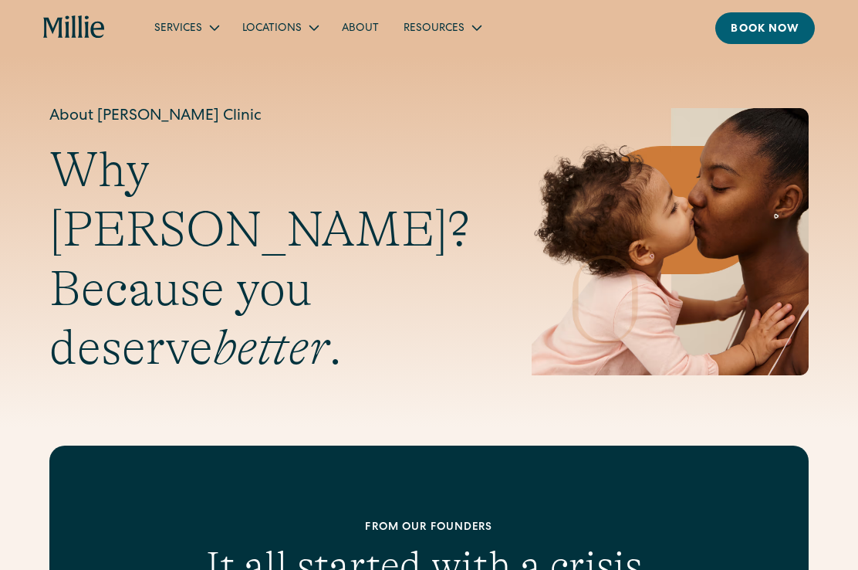 The height and width of the screenshot is (570, 858). What do you see at coordinates (360, 27) in the screenshot?
I see `a: About` at bounding box center [360, 27].